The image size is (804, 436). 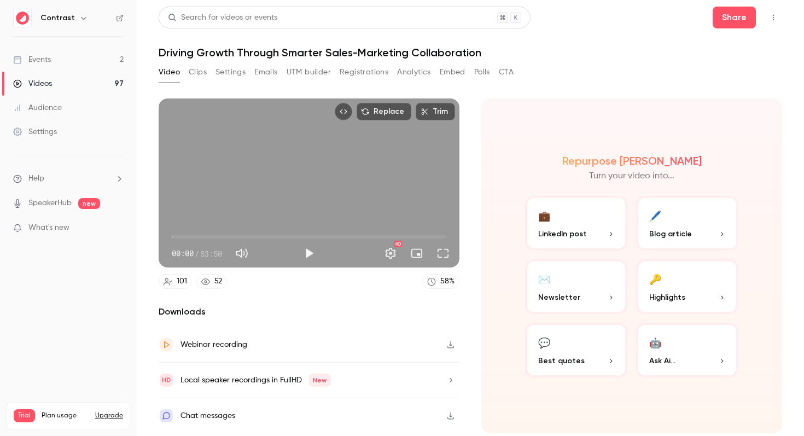 What do you see at coordinates (183, 253) in the screenshot?
I see `span: 00:00` at bounding box center [183, 253].